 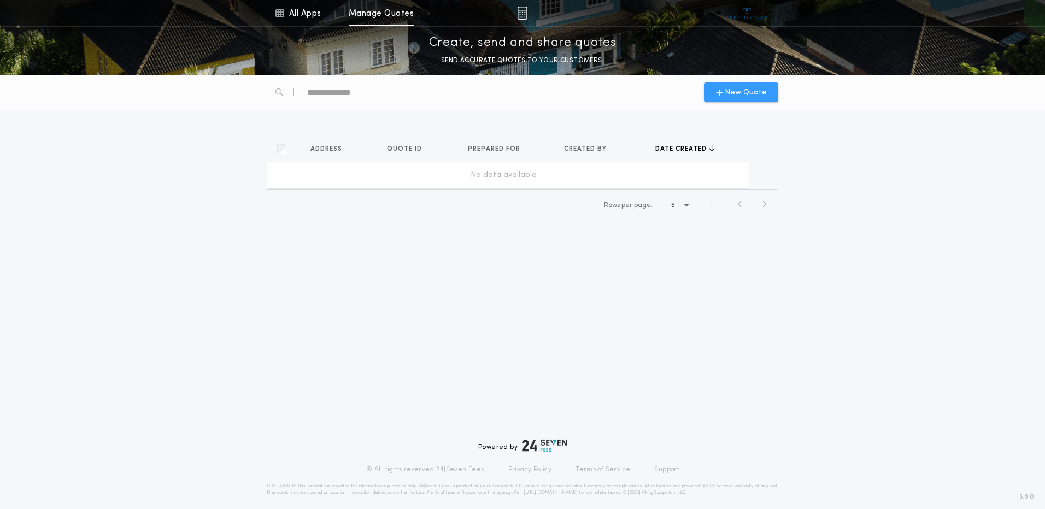 I want to click on p: SEND ACCURATE QUOTES TO YOUR CUSTOMERS., so click(x=523, y=61).